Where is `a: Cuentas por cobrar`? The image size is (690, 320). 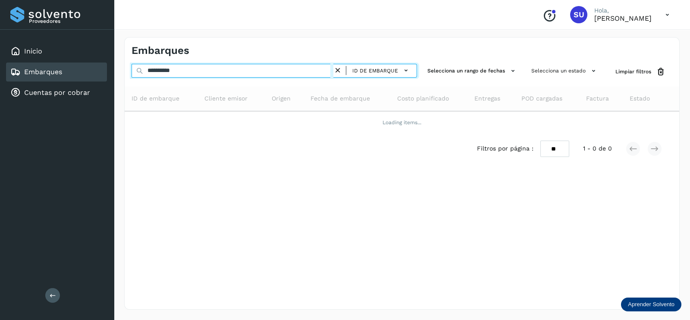
a: Cuentas por cobrar is located at coordinates (57, 92).